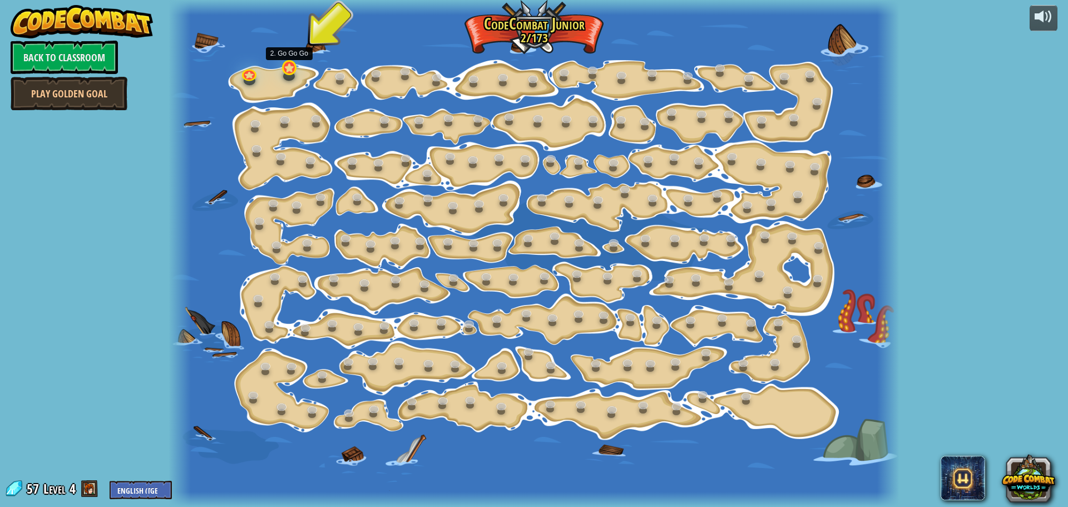  I want to click on img: CodeCombat - Learn how to code by playing a game, so click(82, 22).